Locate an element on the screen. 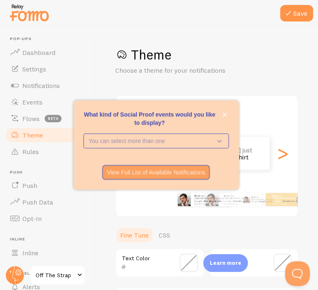 The image size is (318, 290). span: Opt-In is located at coordinates (32, 218).